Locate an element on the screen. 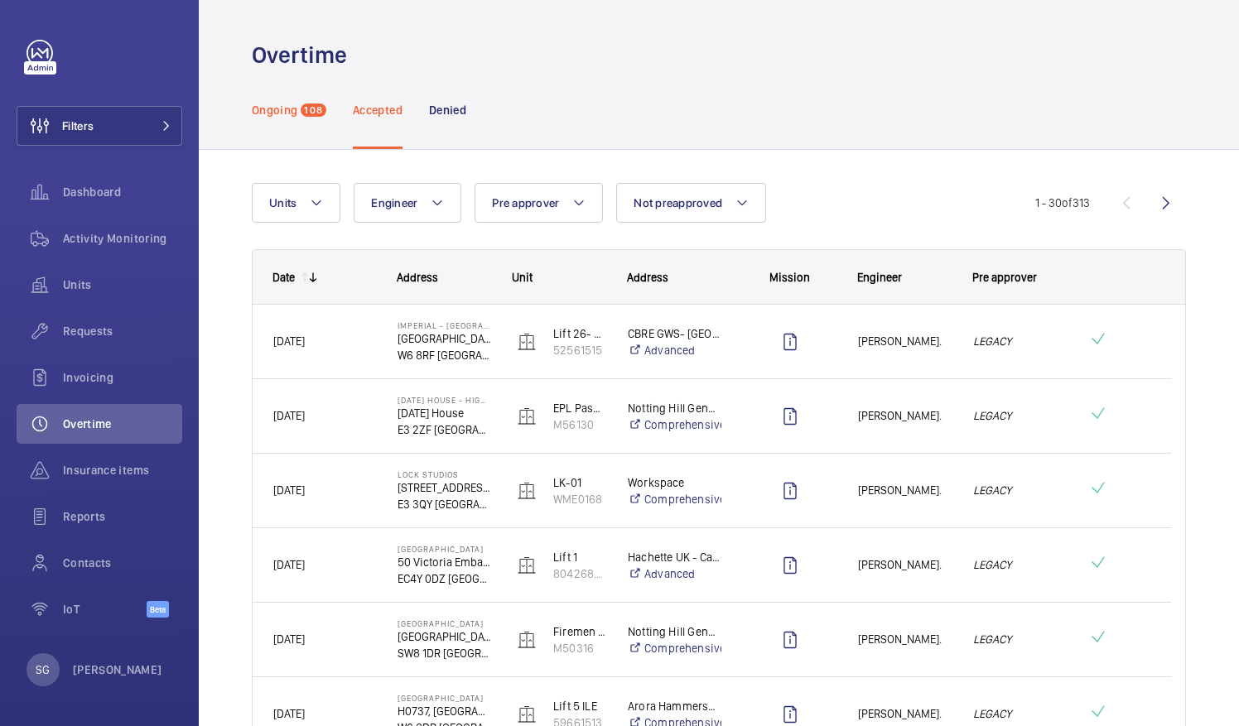 This screenshot has width=1239, height=726. p: Arora Hammersmith Limited is located at coordinates (674, 707).